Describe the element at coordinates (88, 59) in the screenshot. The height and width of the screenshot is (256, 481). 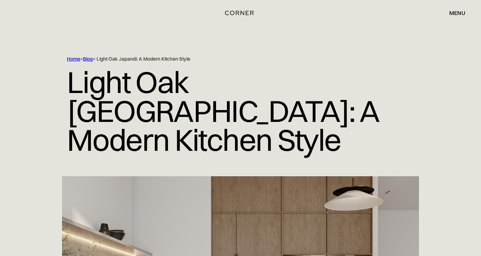
I see `a: Blog` at that location.